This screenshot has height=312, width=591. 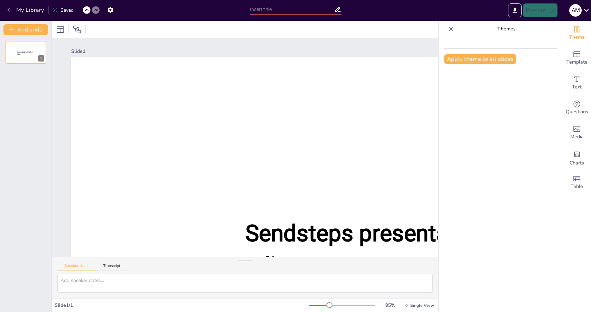 I want to click on button: Transcript, so click(x=112, y=267).